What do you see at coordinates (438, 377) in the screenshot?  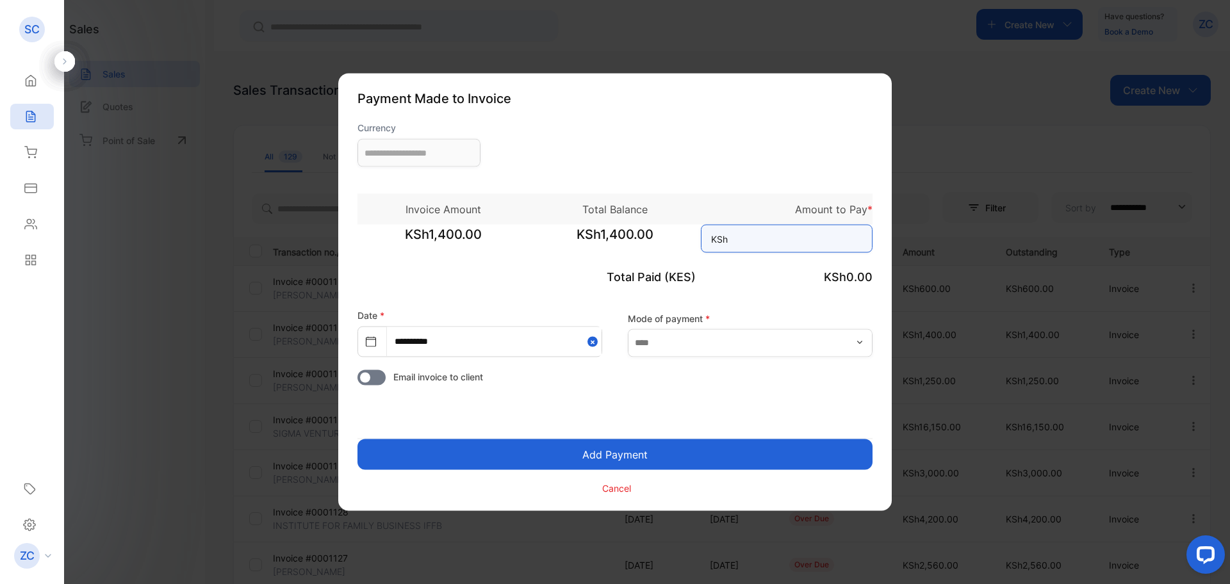 I see `span: Email invoice to client` at bounding box center [438, 377].